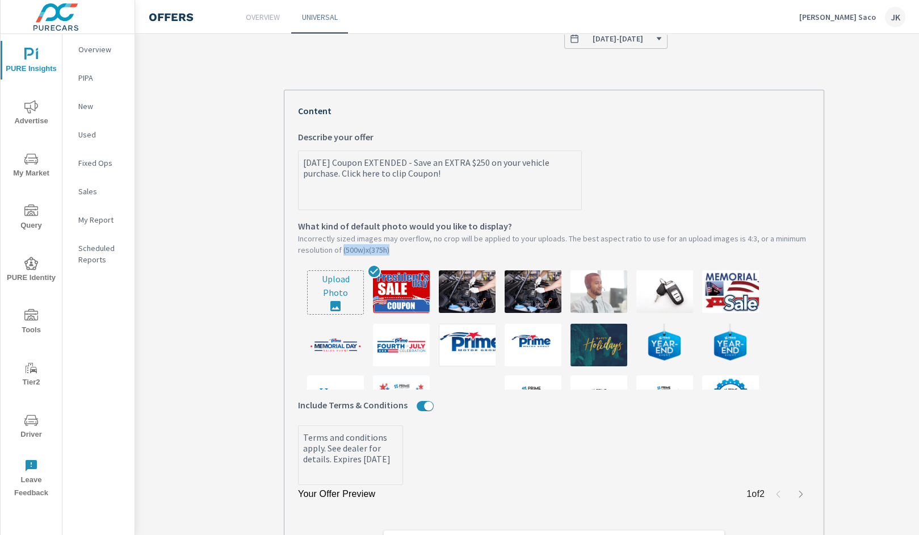  What do you see at coordinates (102, 254) in the screenshot?
I see `p: Scheduled Reports` at bounding box center [102, 254].